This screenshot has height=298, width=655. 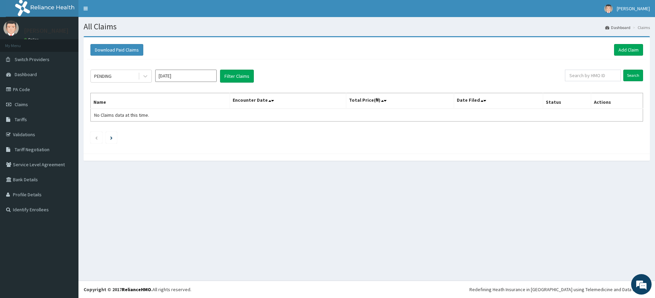 I want to click on input: Search, so click(x=633, y=75).